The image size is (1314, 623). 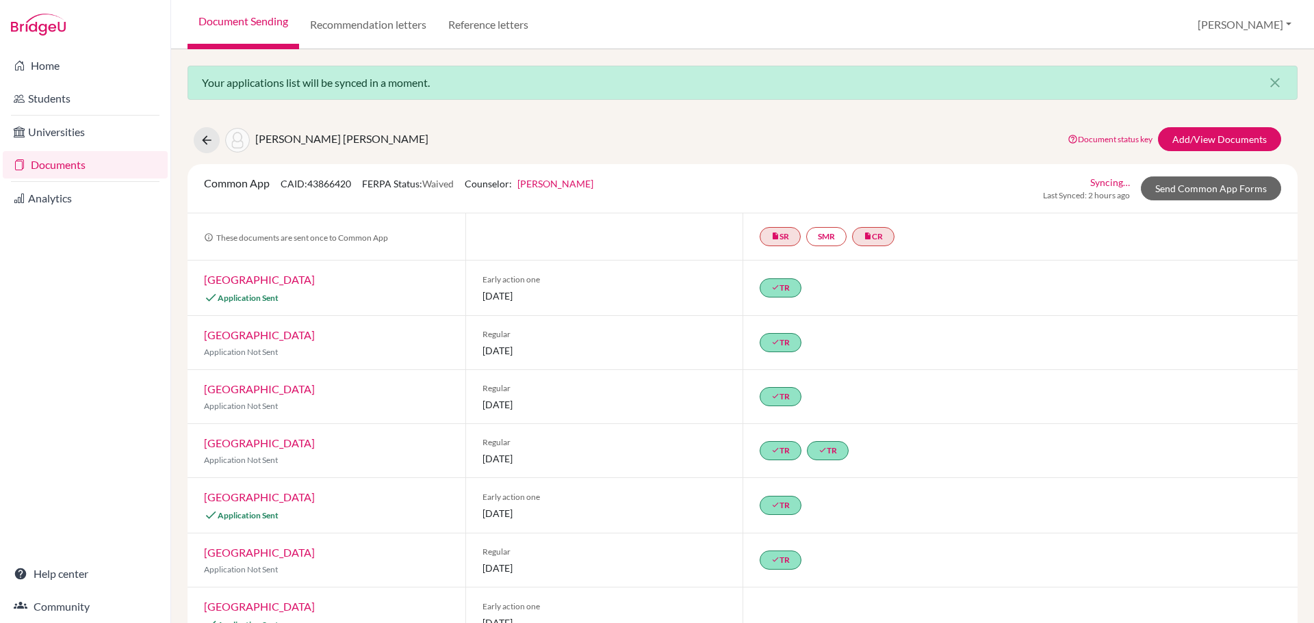 What do you see at coordinates (315, 183) in the screenshot?
I see `span: CAID: 43866420` at bounding box center [315, 183].